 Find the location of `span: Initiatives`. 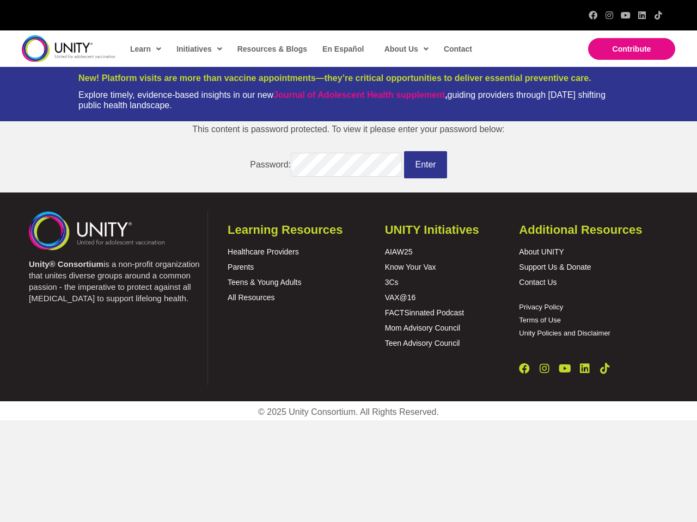

span: Initiatives is located at coordinates (199, 49).